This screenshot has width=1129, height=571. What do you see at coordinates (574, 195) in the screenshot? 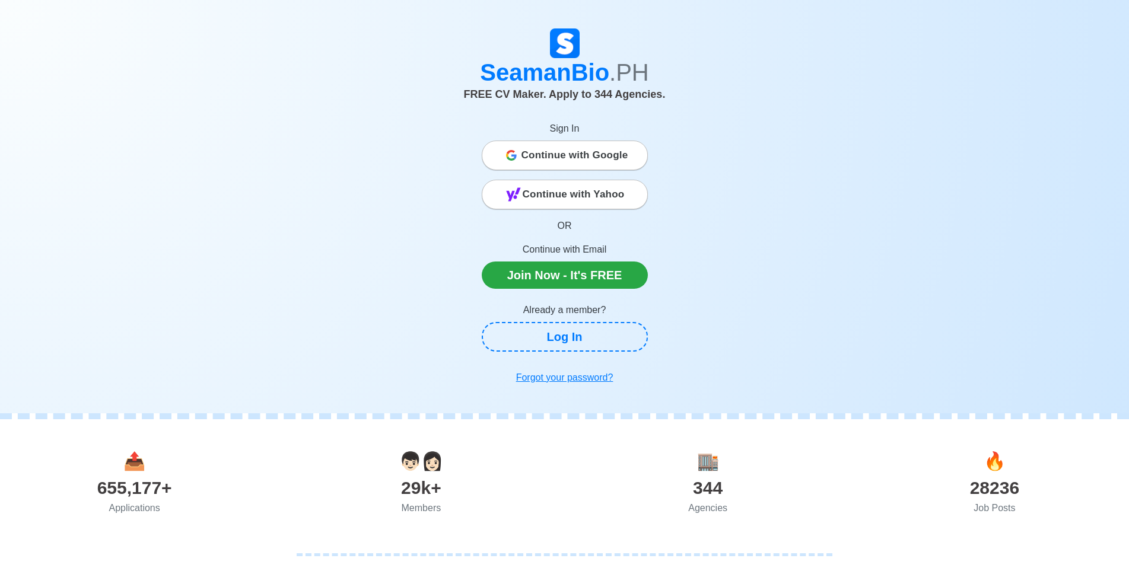
I see `span: Continue with Yahoo` at bounding box center [574, 195].